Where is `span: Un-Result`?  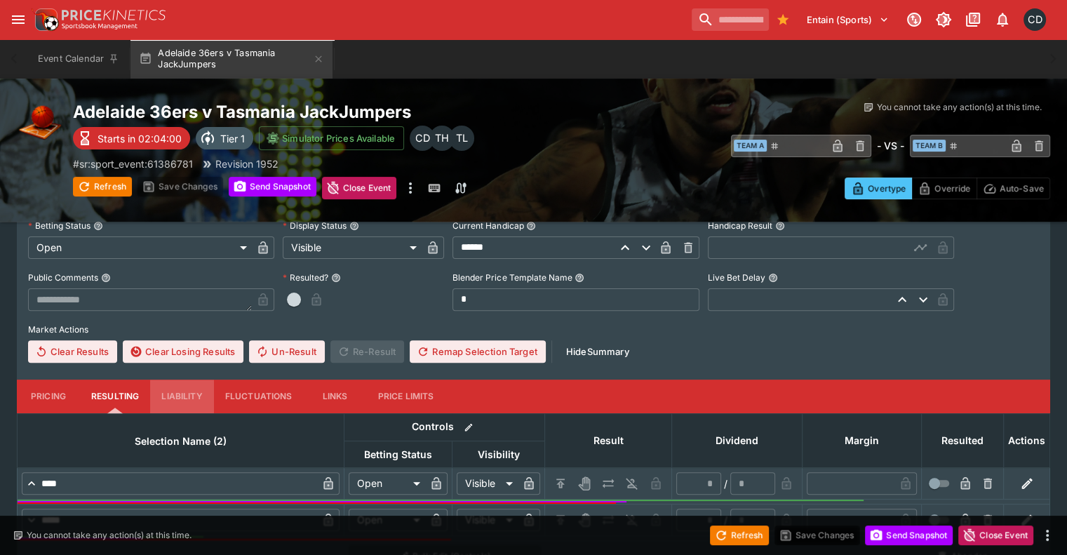
span: Un-Result is located at coordinates (286, 352).